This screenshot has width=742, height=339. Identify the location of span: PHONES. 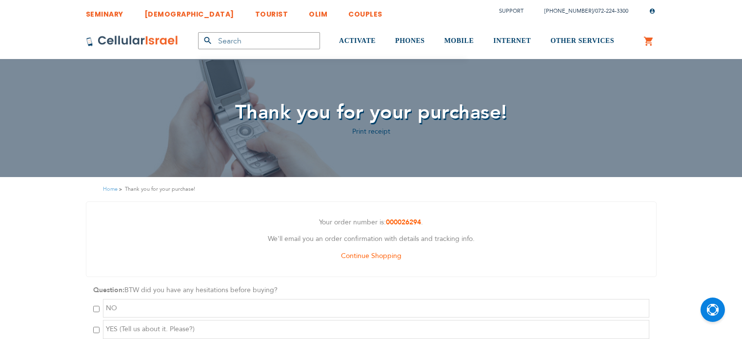
(410, 41).